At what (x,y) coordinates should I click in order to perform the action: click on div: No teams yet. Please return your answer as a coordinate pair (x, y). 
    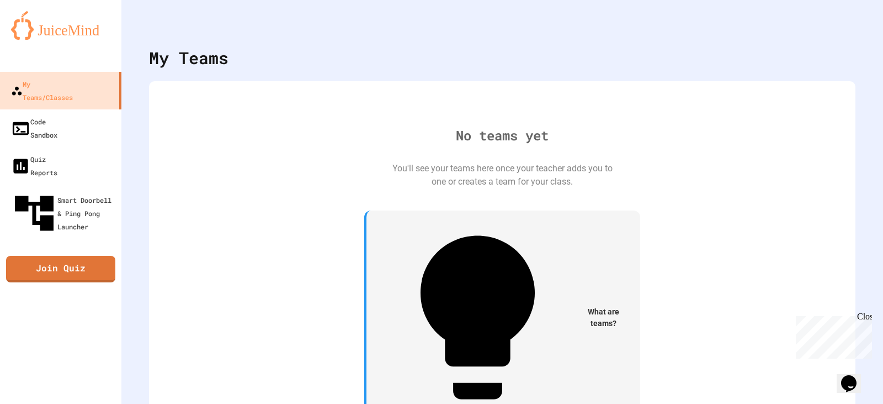
    Looking at the image, I should click on (502, 135).